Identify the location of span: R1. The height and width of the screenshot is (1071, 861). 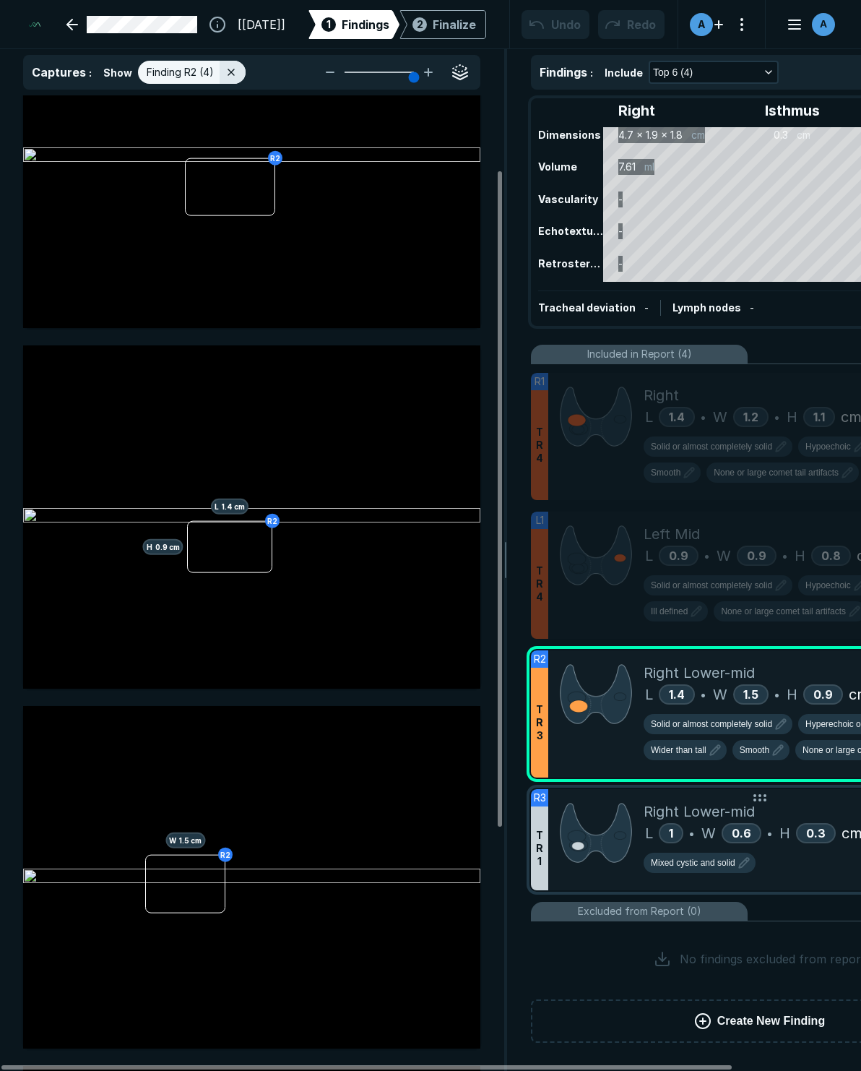
(540, 382).